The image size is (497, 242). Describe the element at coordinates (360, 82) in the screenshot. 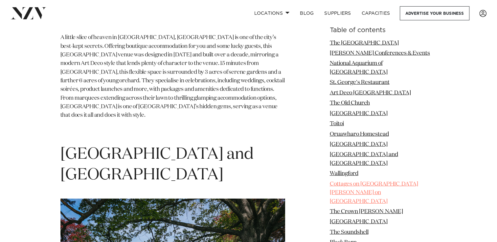

I see `a: St. George's Restaurant` at that location.